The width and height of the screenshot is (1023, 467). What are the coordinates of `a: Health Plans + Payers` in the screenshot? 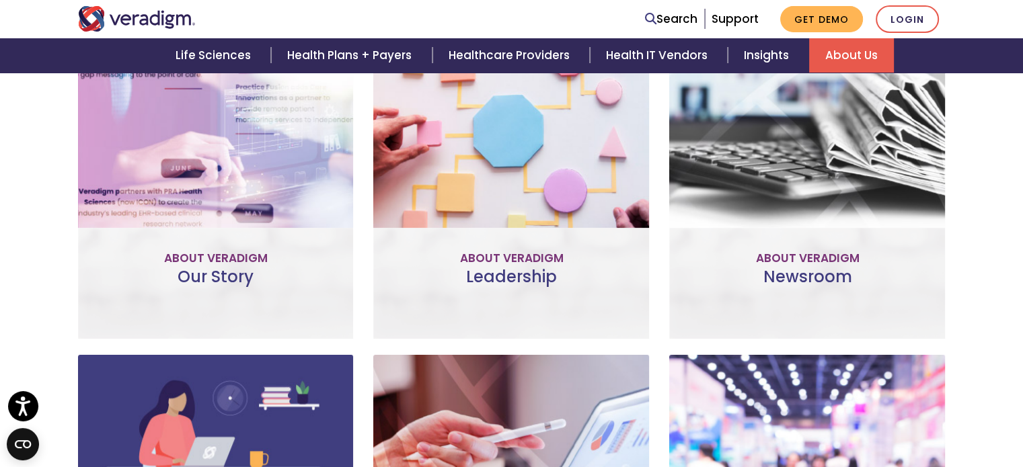 It's located at (351, 55).